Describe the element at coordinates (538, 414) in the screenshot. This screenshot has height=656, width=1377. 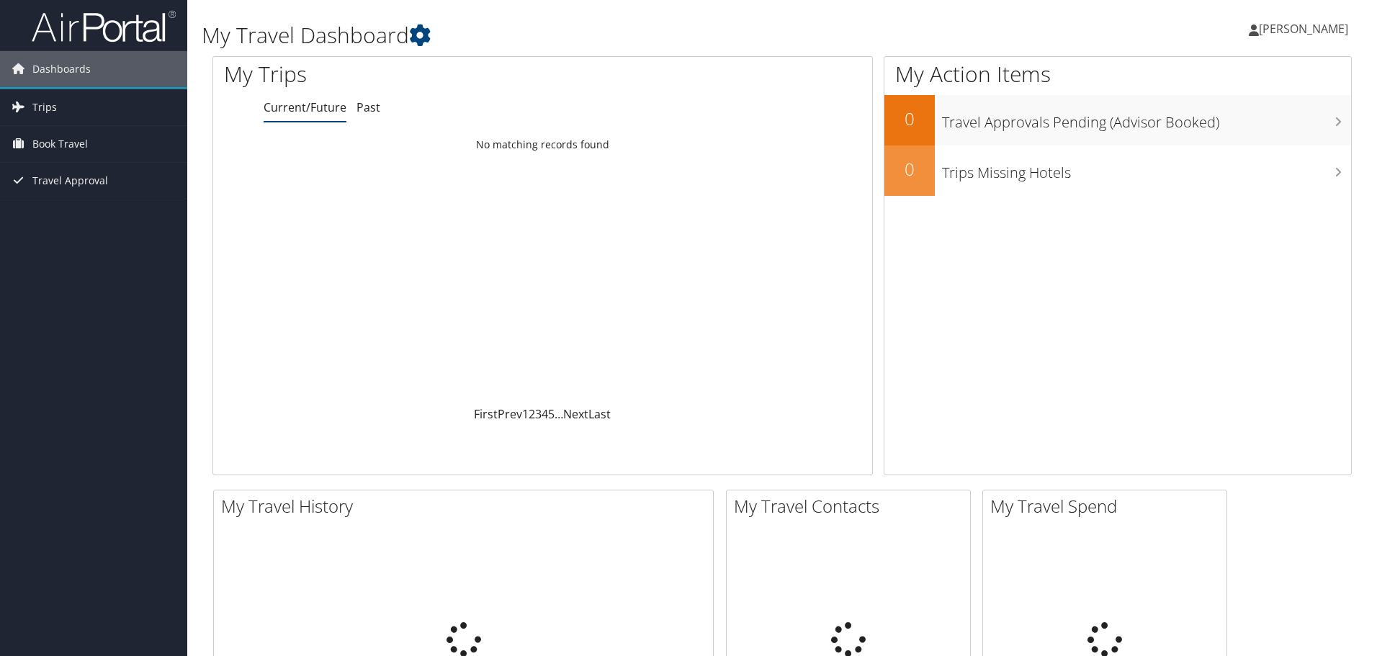
I see `a: 3` at that location.